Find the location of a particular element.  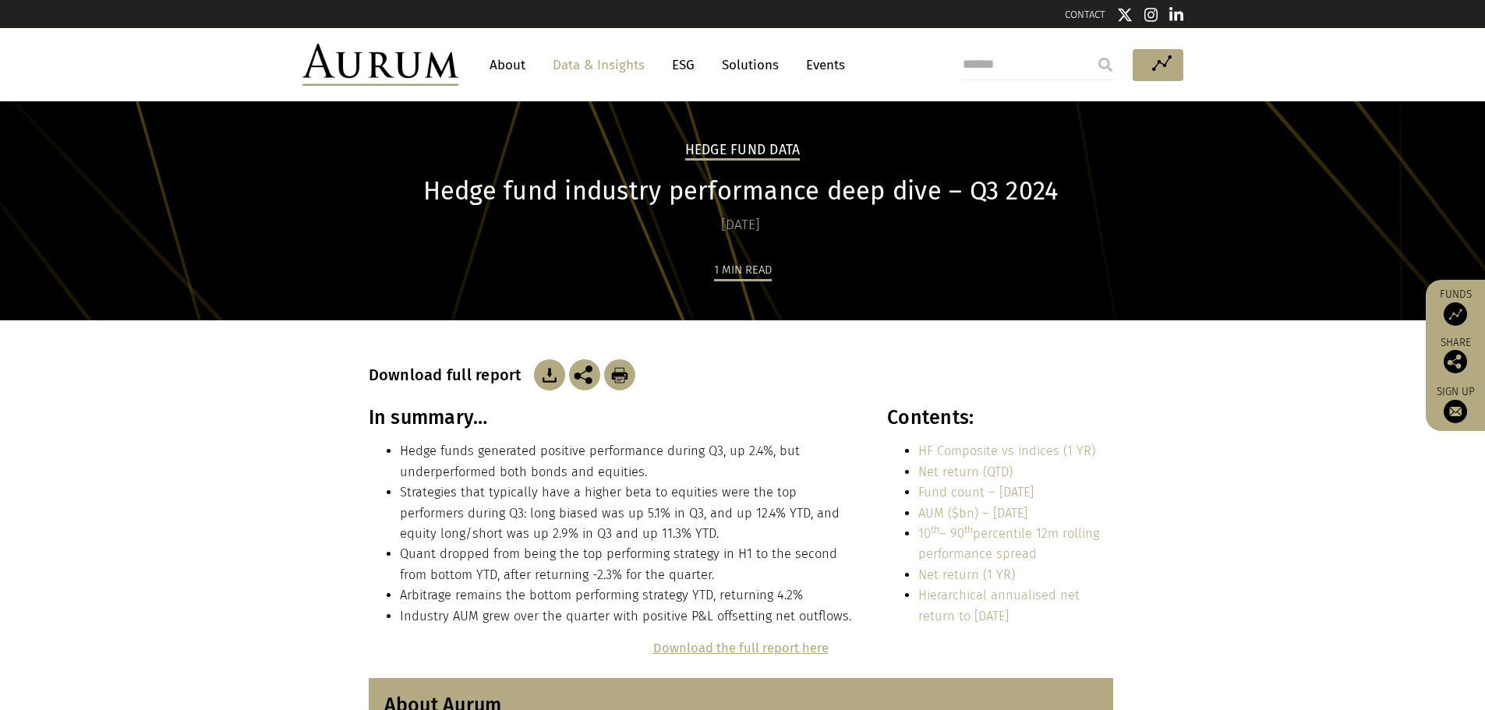

h3: Download full report is located at coordinates (449, 375).